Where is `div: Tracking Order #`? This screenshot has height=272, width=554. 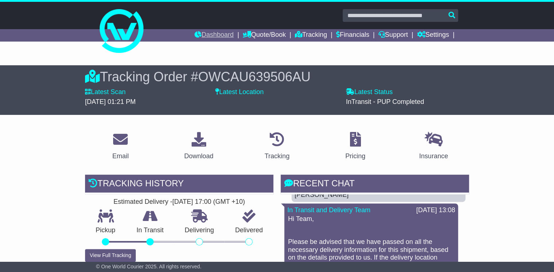 div: Tracking Order # is located at coordinates (277, 77).